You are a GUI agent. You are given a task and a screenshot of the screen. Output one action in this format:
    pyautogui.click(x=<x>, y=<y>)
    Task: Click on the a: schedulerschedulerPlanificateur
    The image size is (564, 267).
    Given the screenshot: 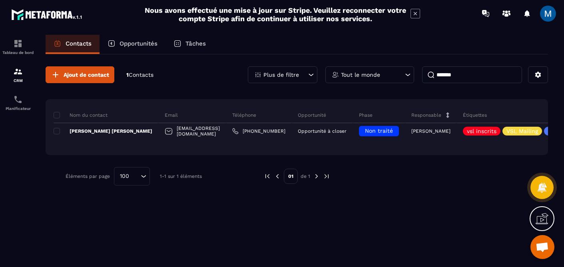 What is the action you would take?
    pyautogui.click(x=18, y=103)
    